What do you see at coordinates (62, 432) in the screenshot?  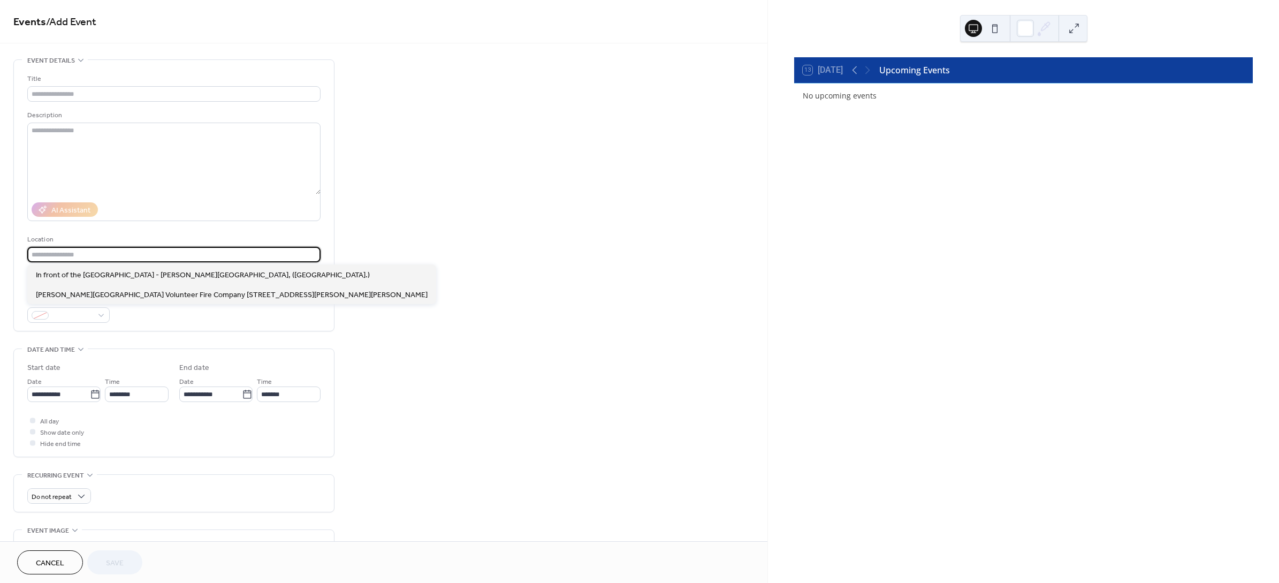 I see `span: Show date only` at bounding box center [62, 432].